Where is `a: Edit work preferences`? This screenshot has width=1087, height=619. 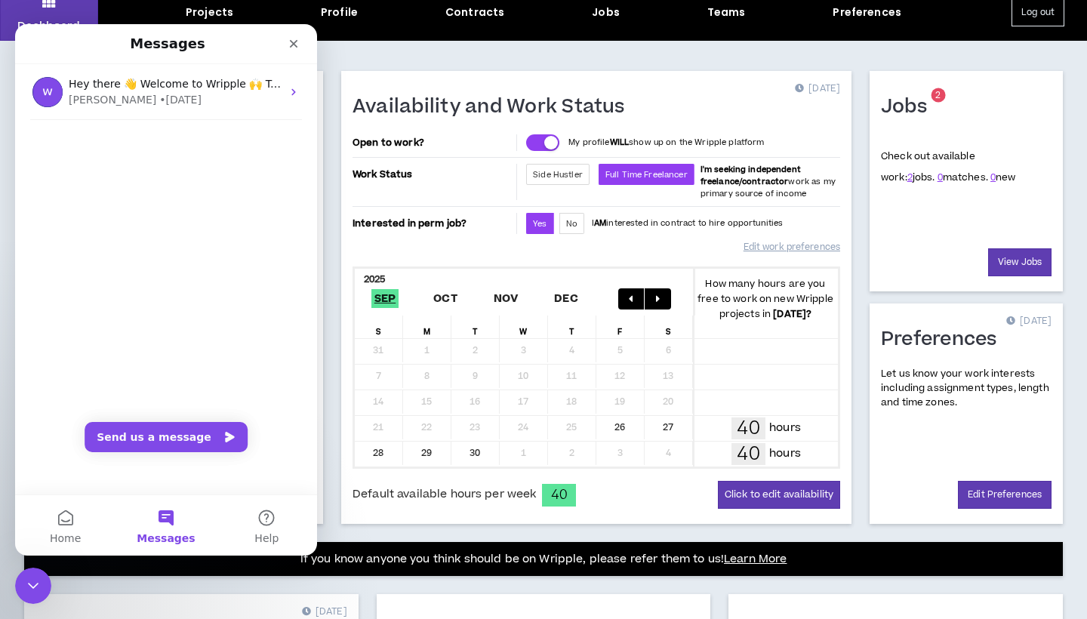
a: Edit work preferences is located at coordinates (792, 247).